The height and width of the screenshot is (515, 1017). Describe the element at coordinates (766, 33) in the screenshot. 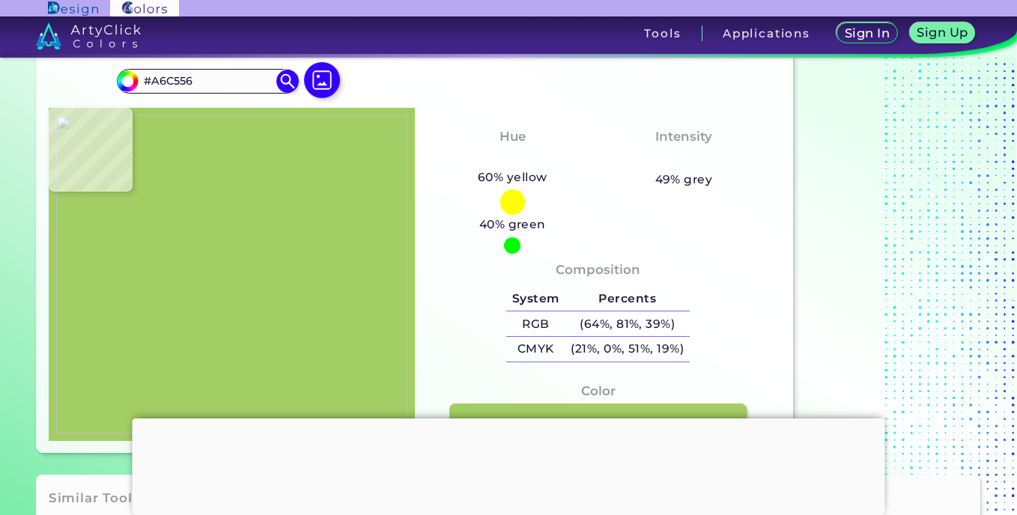

I see `h3: Applications` at that location.